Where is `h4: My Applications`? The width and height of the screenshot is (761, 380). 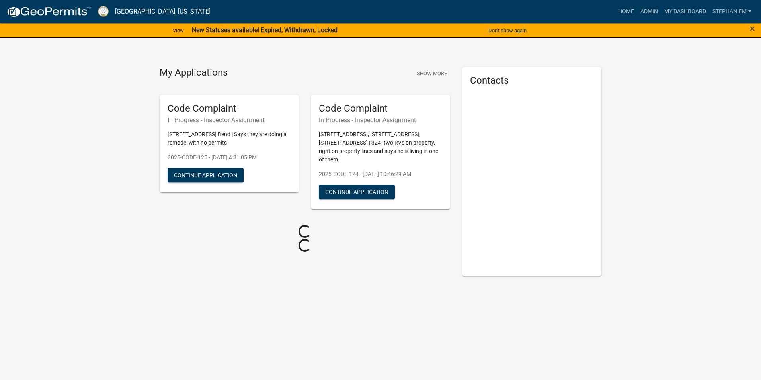 h4: My Applications is located at coordinates (194, 73).